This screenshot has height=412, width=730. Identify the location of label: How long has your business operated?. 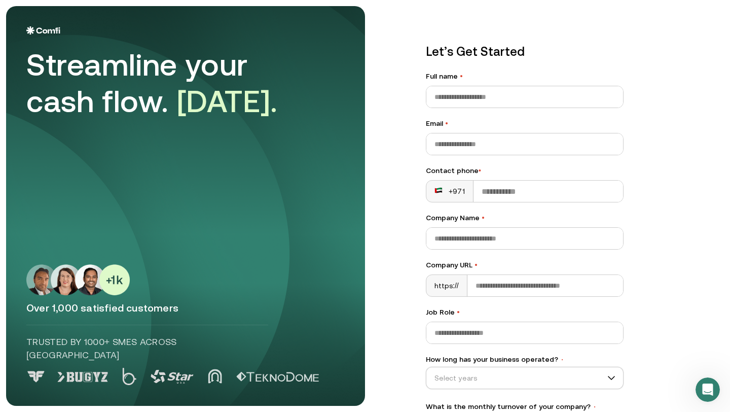
(525, 359).